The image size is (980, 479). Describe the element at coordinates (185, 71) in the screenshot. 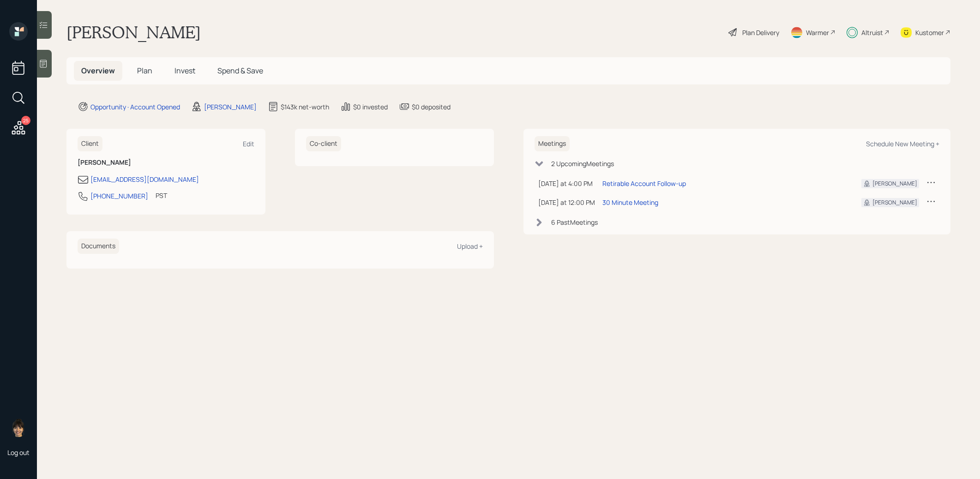

I see `span: Invest` at that location.